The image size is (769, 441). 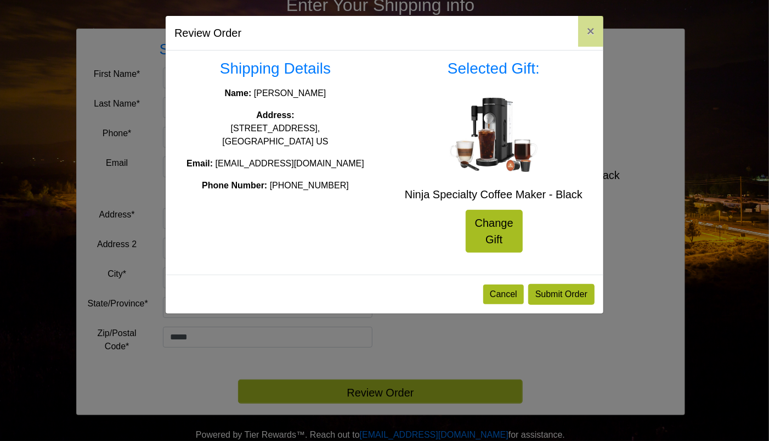 What do you see at coordinates (275, 115) in the screenshot?
I see `strong: Address:` at bounding box center [275, 115].